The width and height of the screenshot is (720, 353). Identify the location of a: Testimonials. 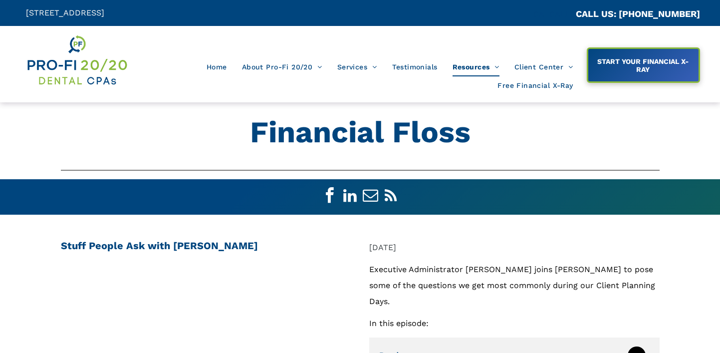
(415, 67).